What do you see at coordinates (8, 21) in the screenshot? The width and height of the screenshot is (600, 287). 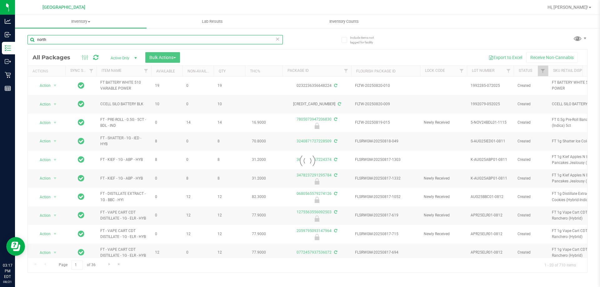 I see `inline-svg: Analytics` at bounding box center [8, 21].